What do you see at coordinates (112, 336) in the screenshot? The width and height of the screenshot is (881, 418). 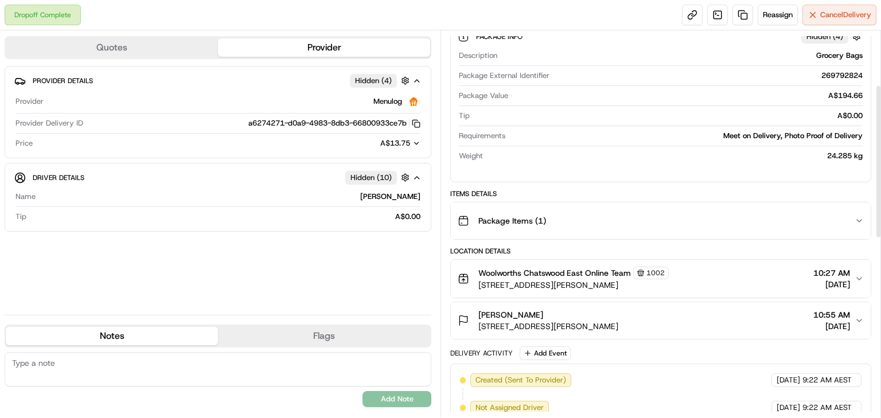 I see `button: Notes` at bounding box center [112, 336].